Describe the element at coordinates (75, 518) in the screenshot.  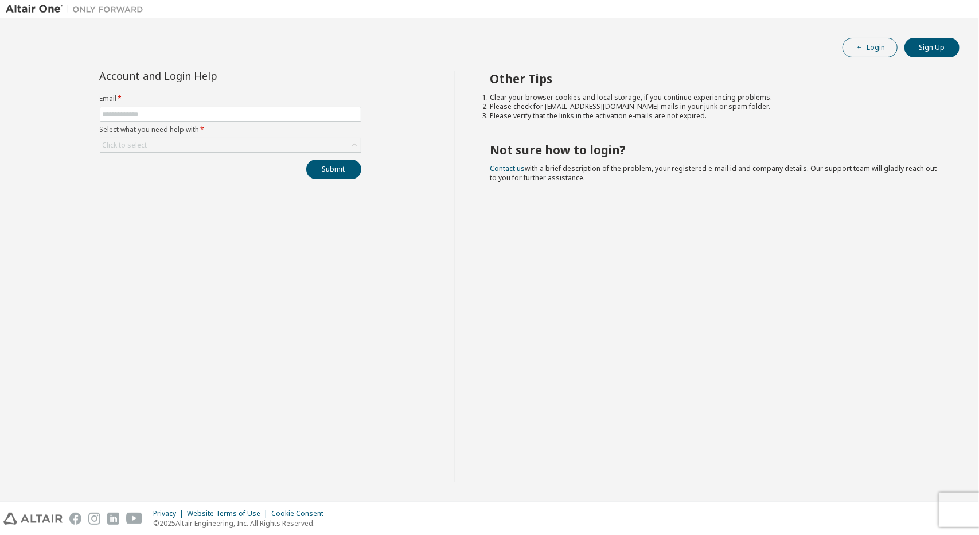
I see `img: facebook.svg` at that location.